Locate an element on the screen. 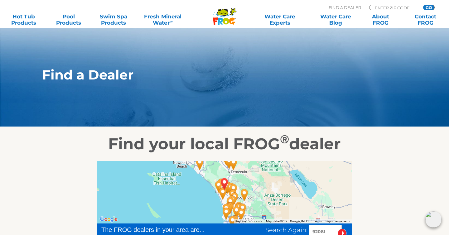 This screenshot has height=235, width=449. div: Leslie's Poolmart, Inc. # 924 - 6 miles away. is located at coordinates (219, 187).